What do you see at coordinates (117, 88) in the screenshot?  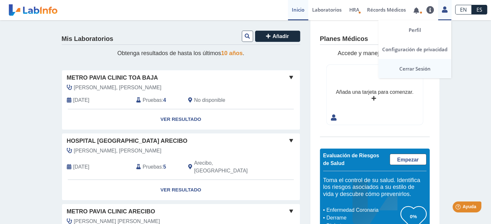 I see `span: Casiano Cabrera, Felix` at bounding box center [117, 88].